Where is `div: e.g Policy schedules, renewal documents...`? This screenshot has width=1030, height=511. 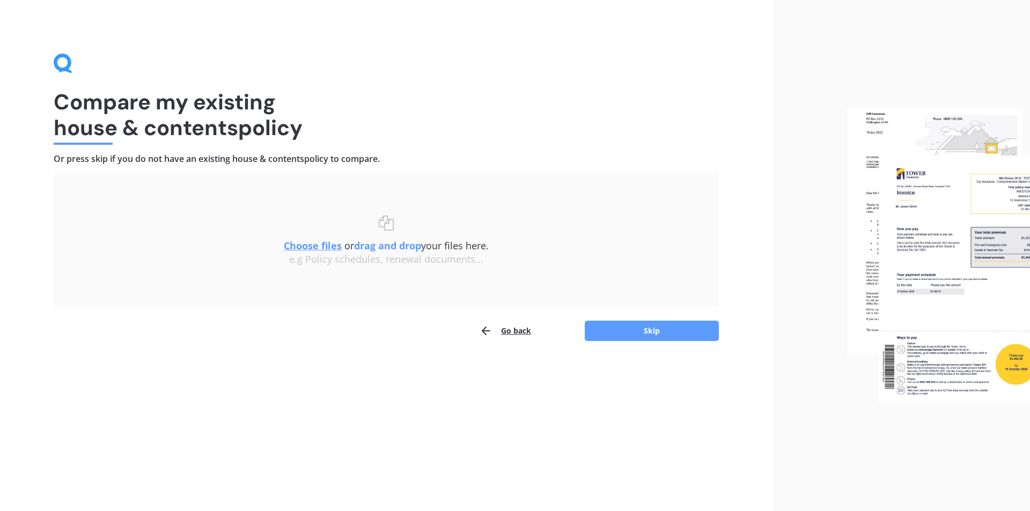 div: e.g Policy schedules, renewal documents... is located at coordinates (386, 260).